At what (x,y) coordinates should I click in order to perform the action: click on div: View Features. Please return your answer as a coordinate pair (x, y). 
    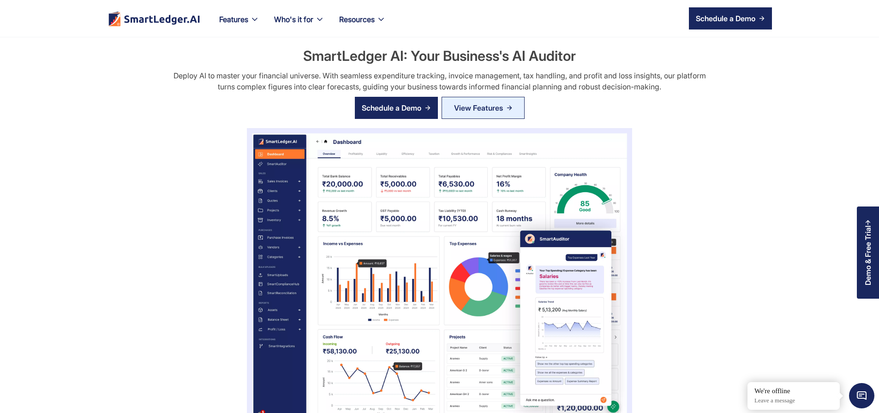
    Looking at the image, I should click on (478, 108).